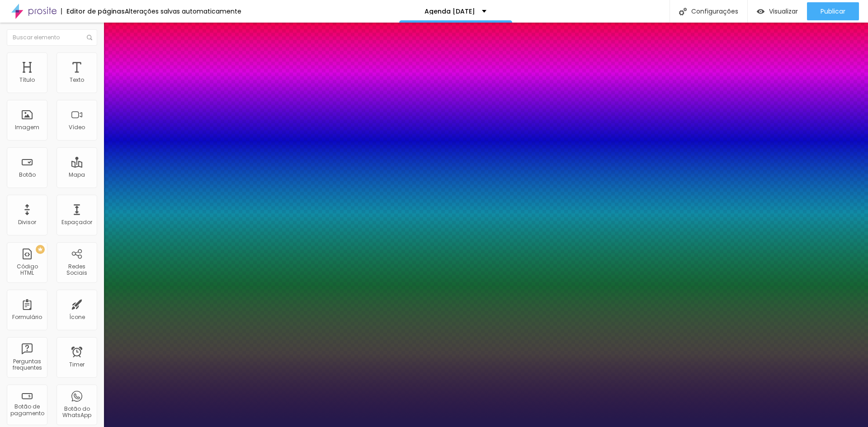 The image size is (868, 427). I want to click on div: Botão do WhatsApp, so click(76, 412).